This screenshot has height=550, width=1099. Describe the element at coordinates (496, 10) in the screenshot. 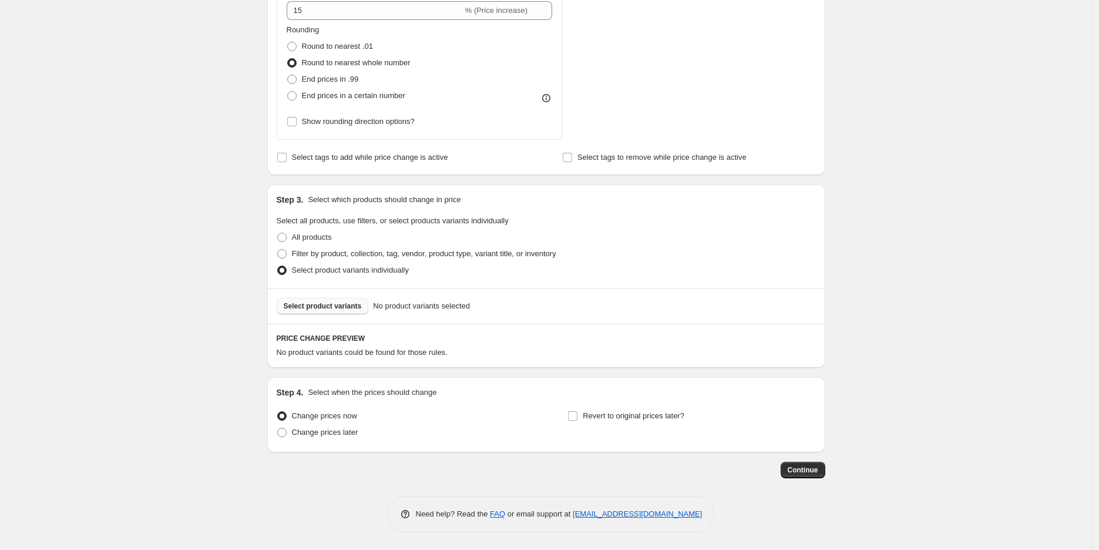

I see `span: % (Price increase)` at that location.